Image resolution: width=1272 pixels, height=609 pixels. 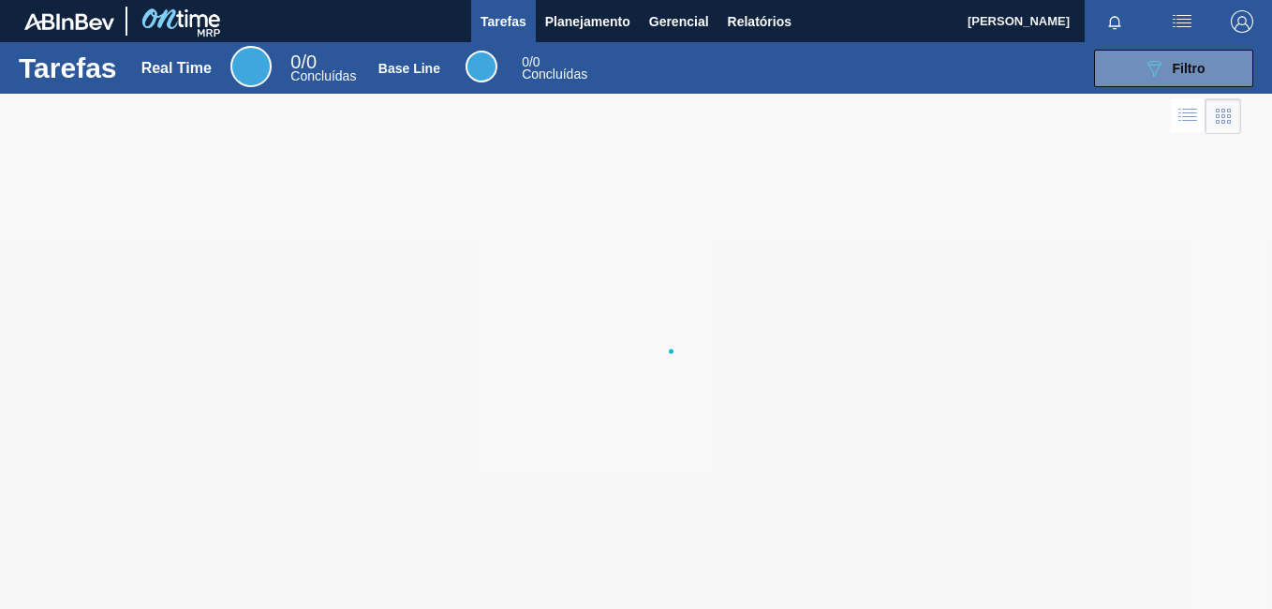 What do you see at coordinates (67, 67) in the screenshot?
I see `h1: Tarefas` at bounding box center [67, 67].